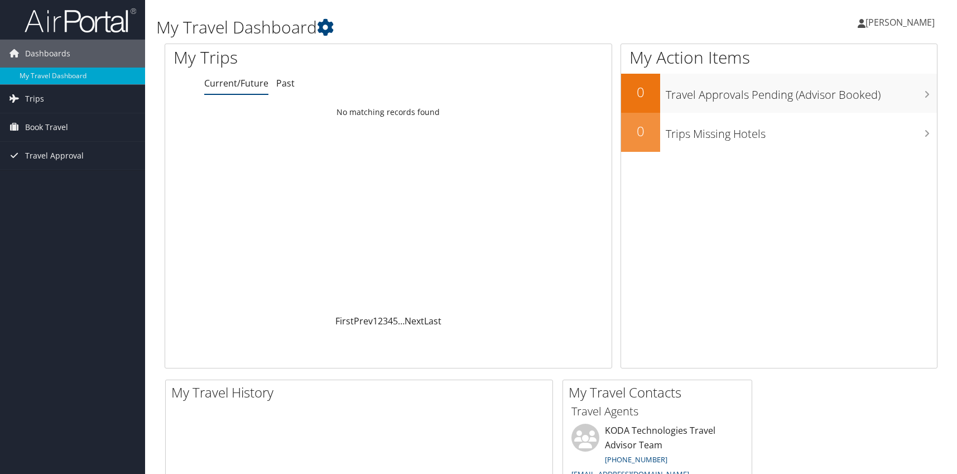 This screenshot has width=957, height=474. I want to click on a: 3, so click(385, 321).